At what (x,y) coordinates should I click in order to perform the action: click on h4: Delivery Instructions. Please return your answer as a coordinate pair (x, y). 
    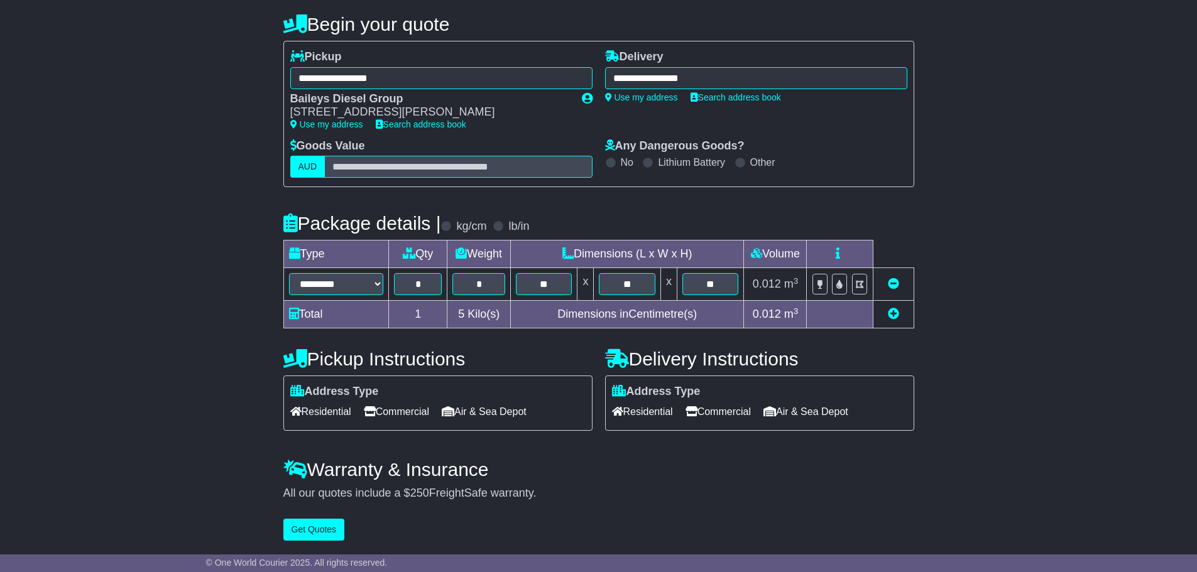
    Looking at the image, I should click on (759, 359).